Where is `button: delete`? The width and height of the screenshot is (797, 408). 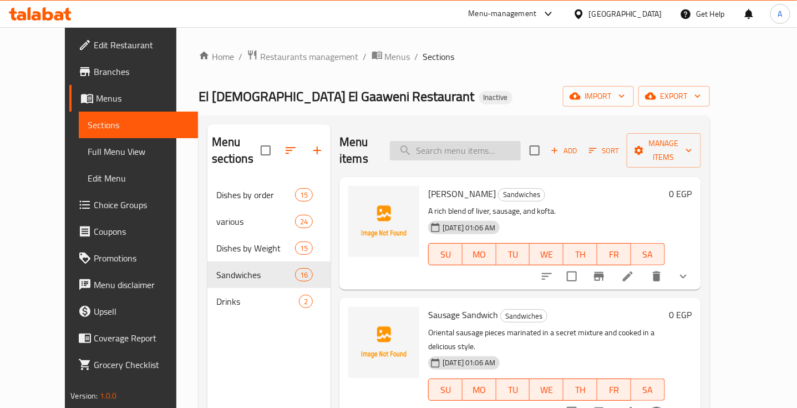 button: delete is located at coordinates (657, 276).